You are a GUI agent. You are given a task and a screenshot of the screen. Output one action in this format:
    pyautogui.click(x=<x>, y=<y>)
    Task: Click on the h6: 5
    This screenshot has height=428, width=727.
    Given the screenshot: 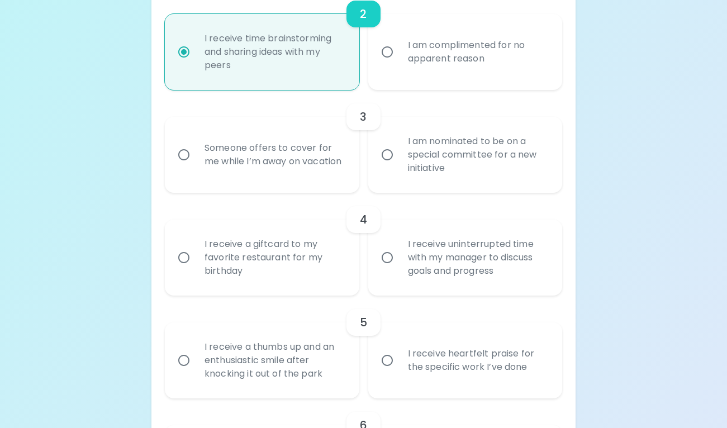 What is the action you would take?
    pyautogui.click(x=363, y=323)
    